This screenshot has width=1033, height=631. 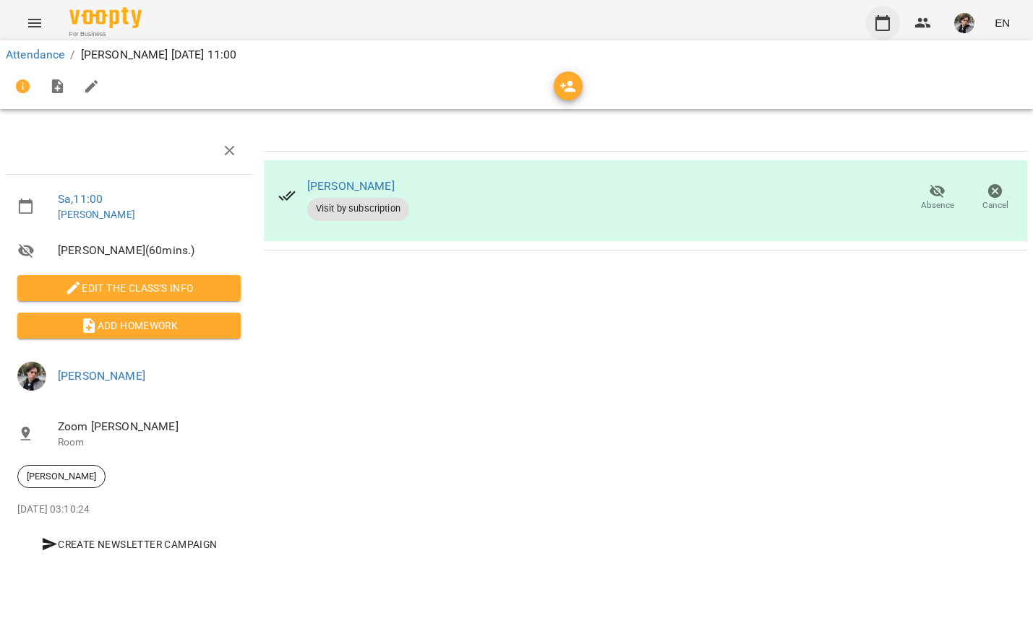 I want to click on span: Cancel, so click(x=995, y=205).